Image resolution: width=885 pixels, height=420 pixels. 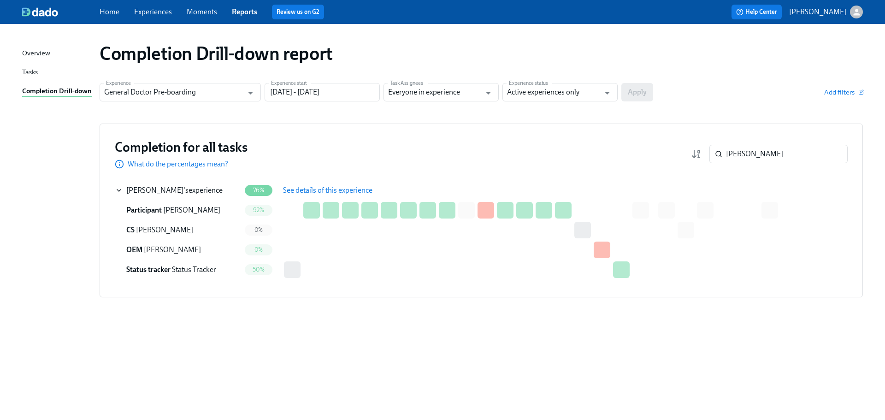 I want to click on svg: Completion rate (low to high), so click(x=696, y=154).